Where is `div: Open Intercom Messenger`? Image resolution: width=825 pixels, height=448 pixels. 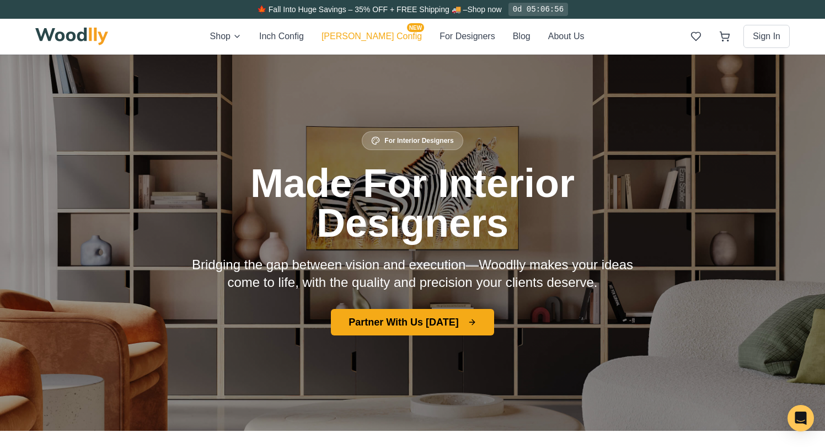 div: Open Intercom Messenger is located at coordinates (801, 418).